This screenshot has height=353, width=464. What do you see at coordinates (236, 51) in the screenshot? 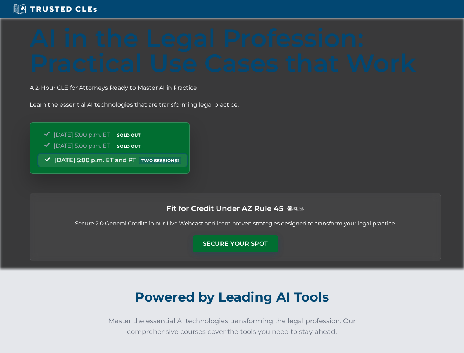
I see `h1: AI in the Legal Profession: Practical Use Cases that Work` at bounding box center [236, 51].